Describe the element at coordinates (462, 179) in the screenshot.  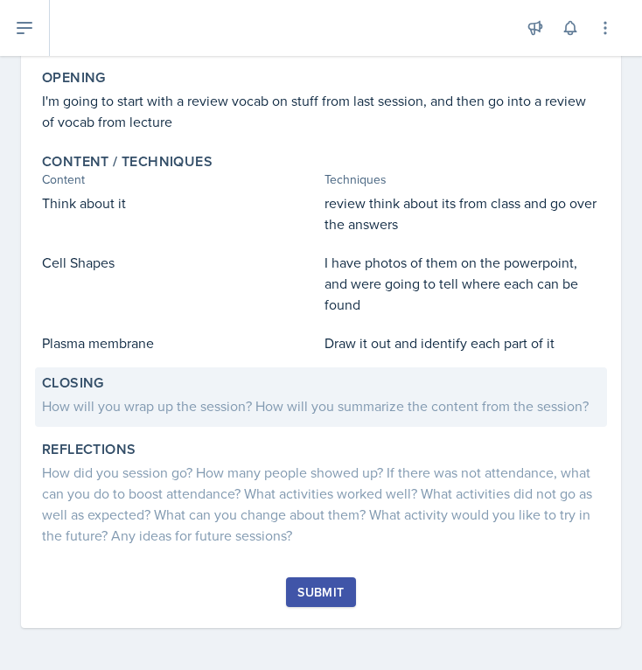
I see `div: Techniques` at that location.